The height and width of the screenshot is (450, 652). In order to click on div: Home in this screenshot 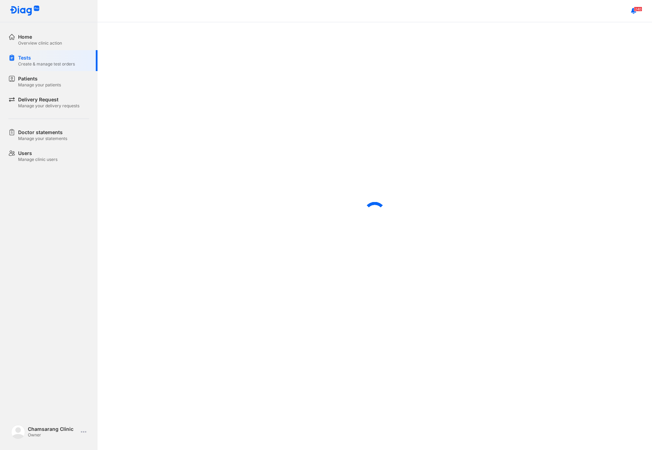, I will do `click(40, 37)`.